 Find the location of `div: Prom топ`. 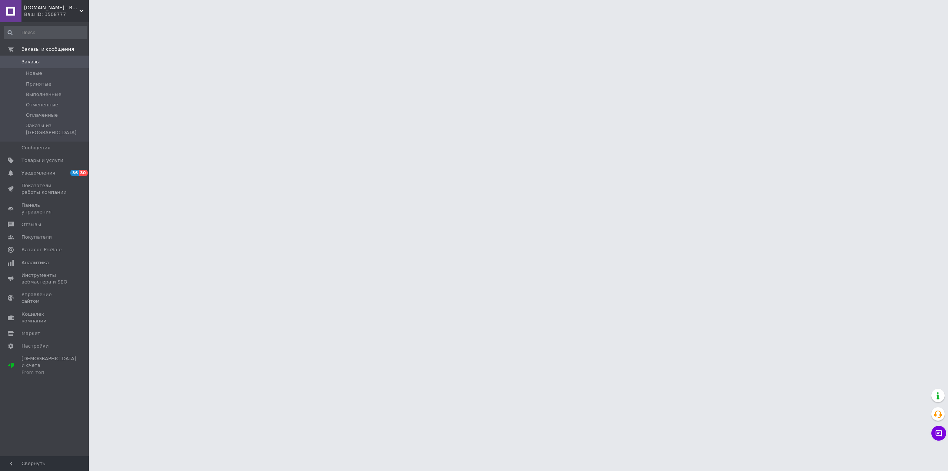

div: Prom топ is located at coordinates (49, 372).